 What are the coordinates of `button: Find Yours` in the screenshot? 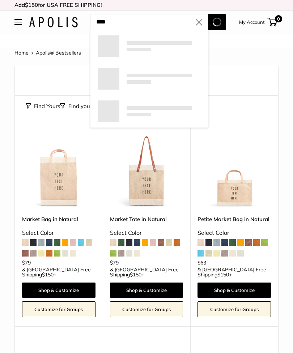 It's located at (43, 106).